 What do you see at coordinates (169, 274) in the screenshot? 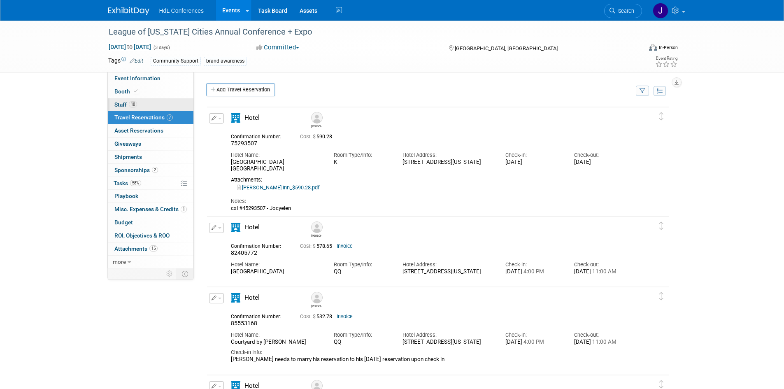
I see `td: Personalize Event Tab Strip` at bounding box center [169, 274].